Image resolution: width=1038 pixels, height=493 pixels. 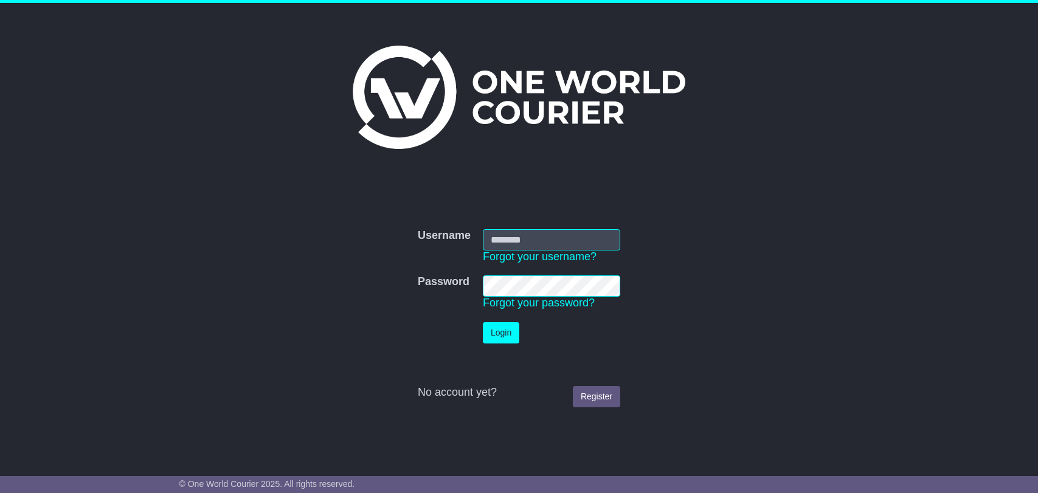 I want to click on button: Login, so click(x=501, y=333).